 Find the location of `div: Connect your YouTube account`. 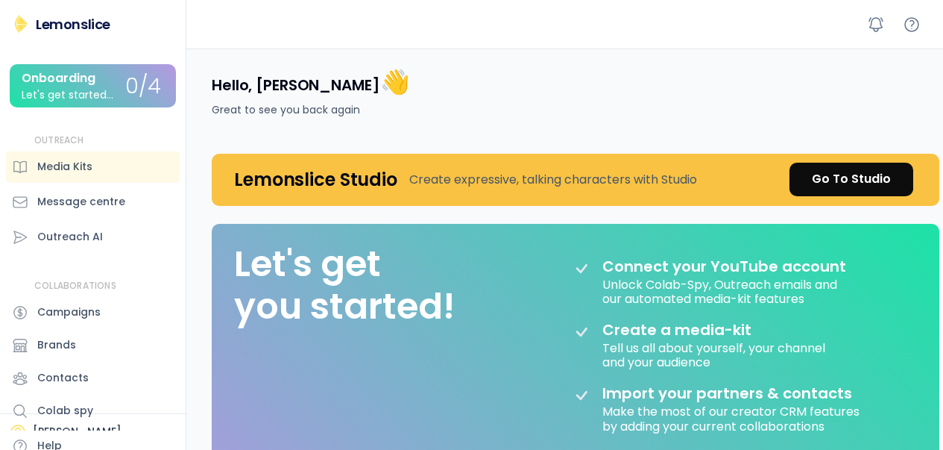

div: Connect your YouTube account is located at coordinates (724, 266).